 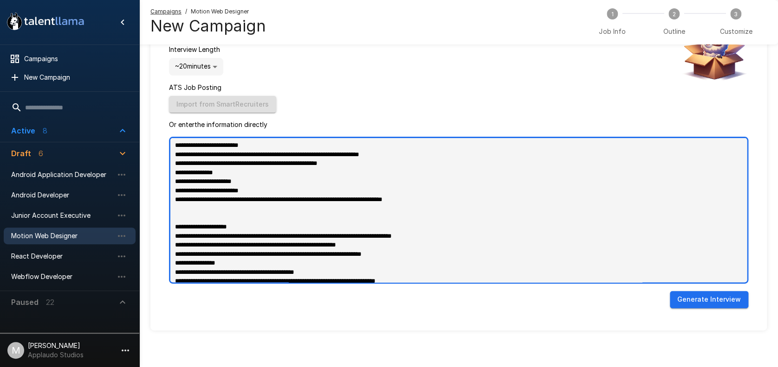 What do you see at coordinates (196, 67) in the screenshot?
I see `div: ~ 20 minutes` at bounding box center [196, 67].